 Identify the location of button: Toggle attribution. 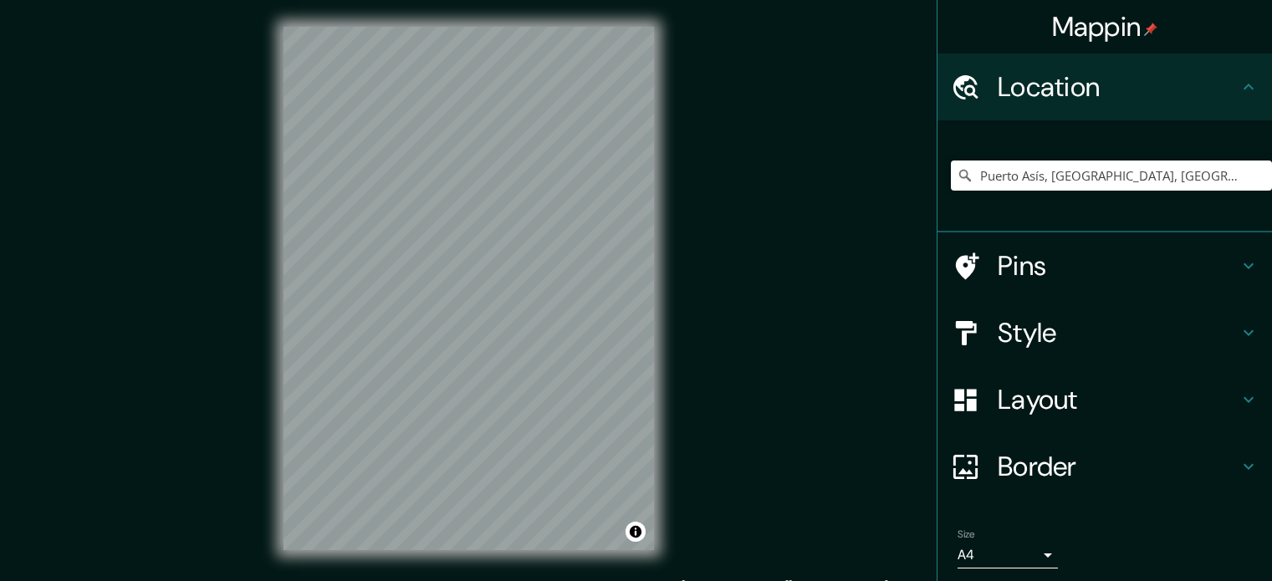
(636, 532).